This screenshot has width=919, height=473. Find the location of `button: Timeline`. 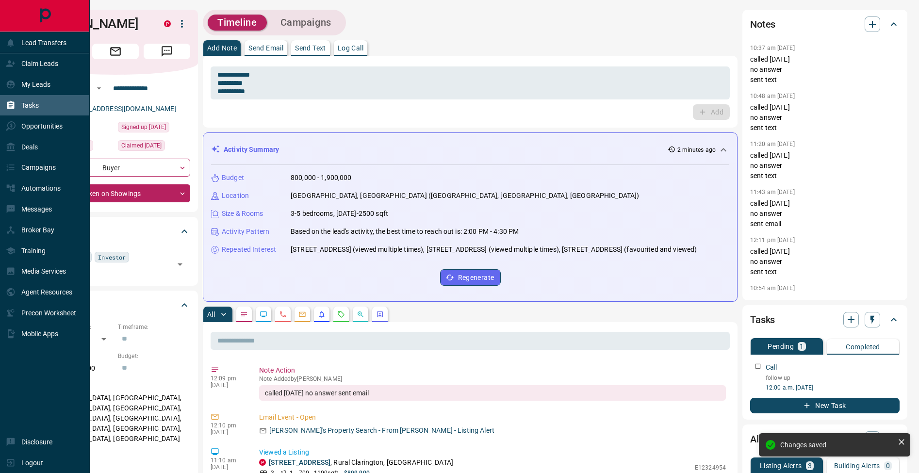

button: Timeline is located at coordinates (237, 22).